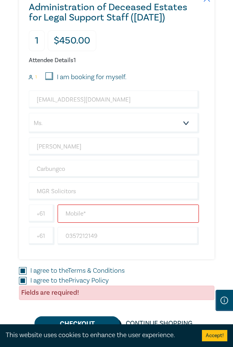 Image resolution: width=233 pixels, height=347 pixels. What do you see at coordinates (159, 323) in the screenshot?
I see `a: Continue Shopping` at bounding box center [159, 323].